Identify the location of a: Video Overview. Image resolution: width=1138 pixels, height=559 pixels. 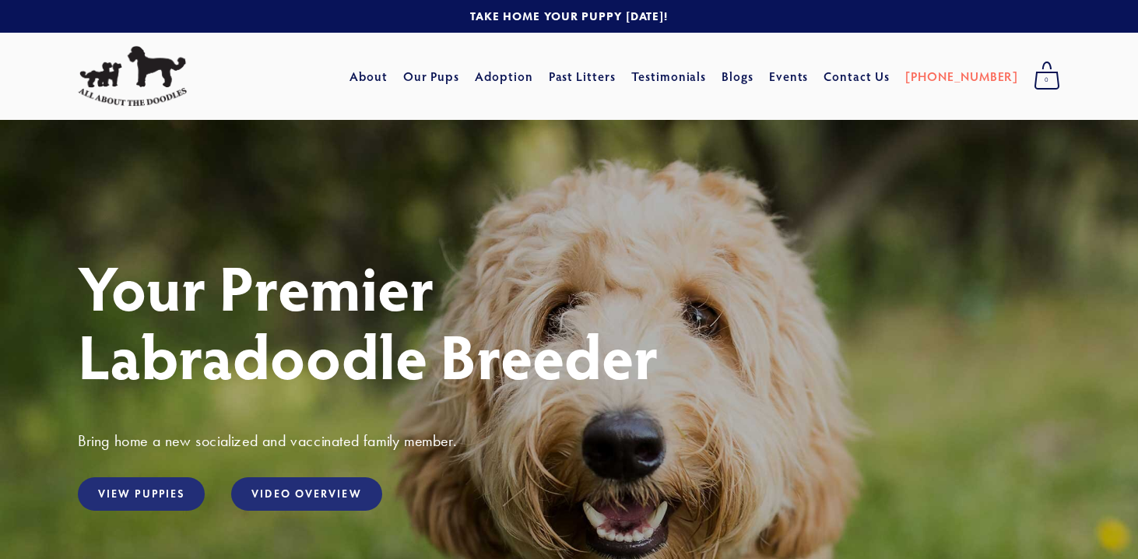
(306, 493).